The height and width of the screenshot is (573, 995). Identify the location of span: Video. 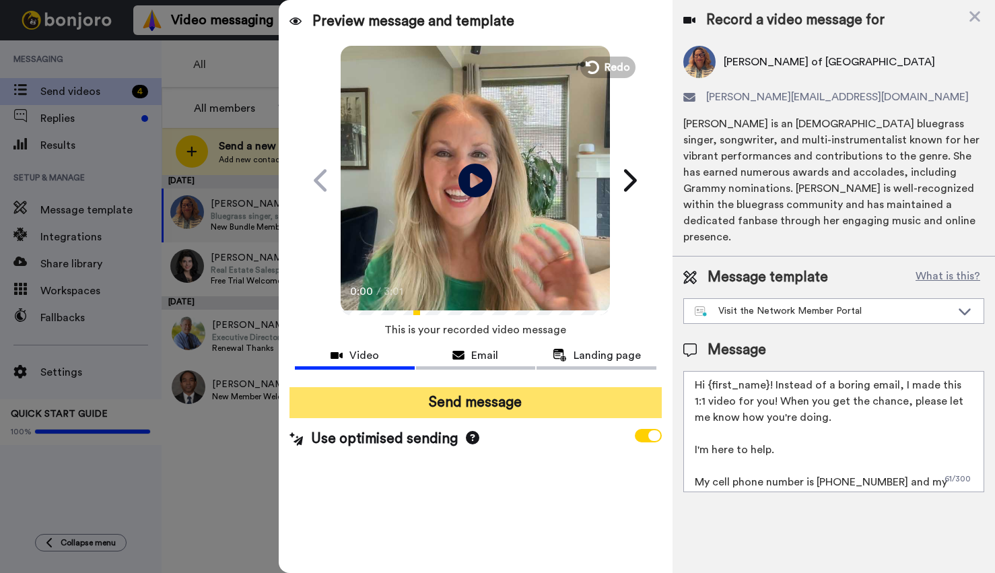
(364, 355).